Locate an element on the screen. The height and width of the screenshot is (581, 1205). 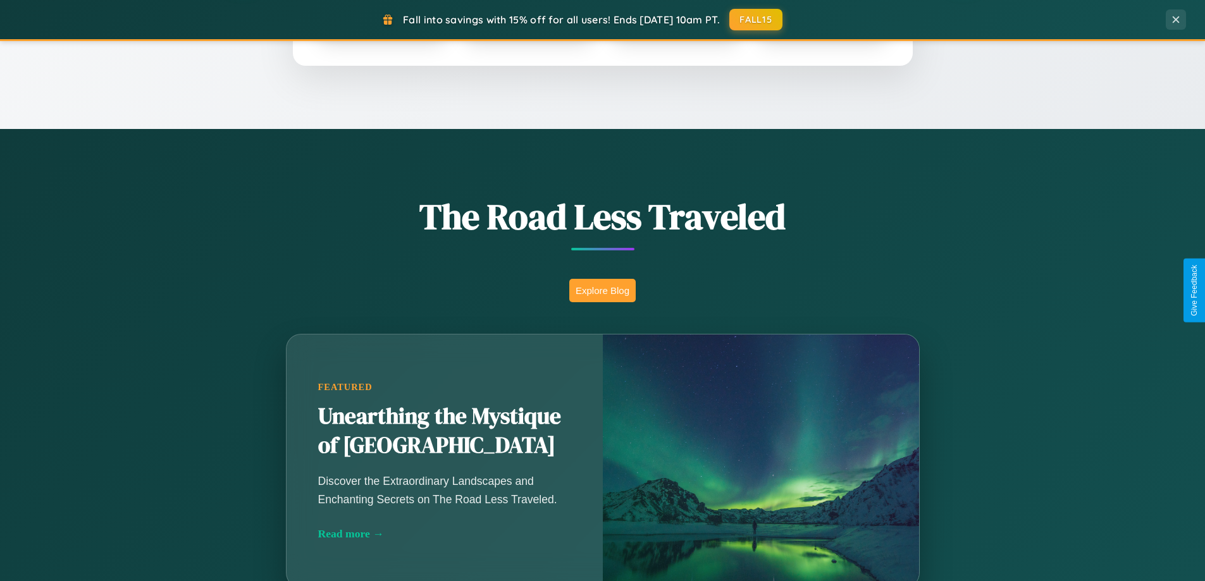
button: Explore Blog is located at coordinates (602, 290).